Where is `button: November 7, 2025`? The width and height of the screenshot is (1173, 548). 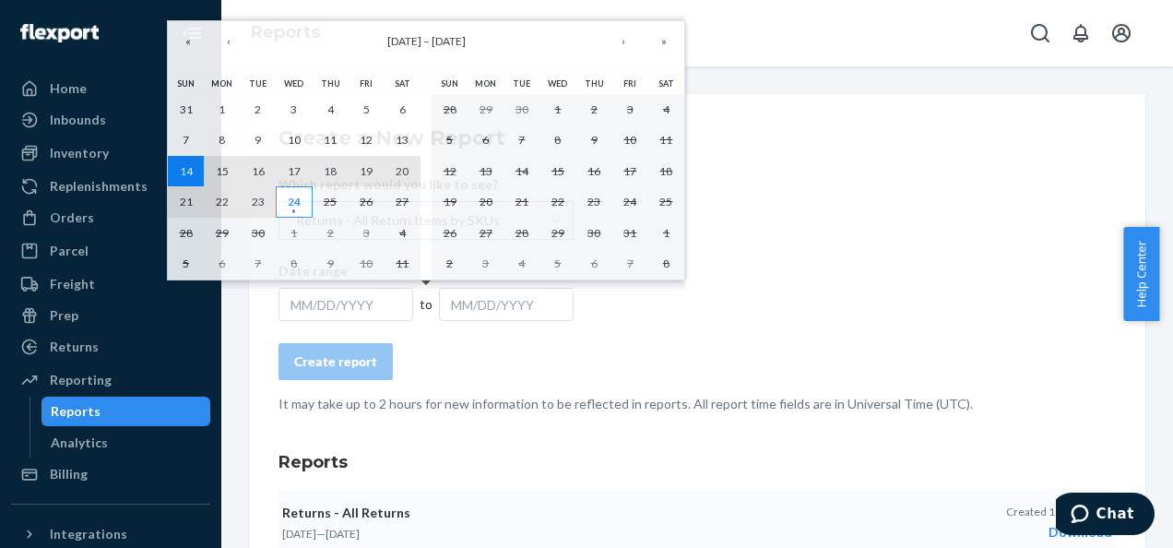 button: November 7, 2025 is located at coordinates (630, 264).